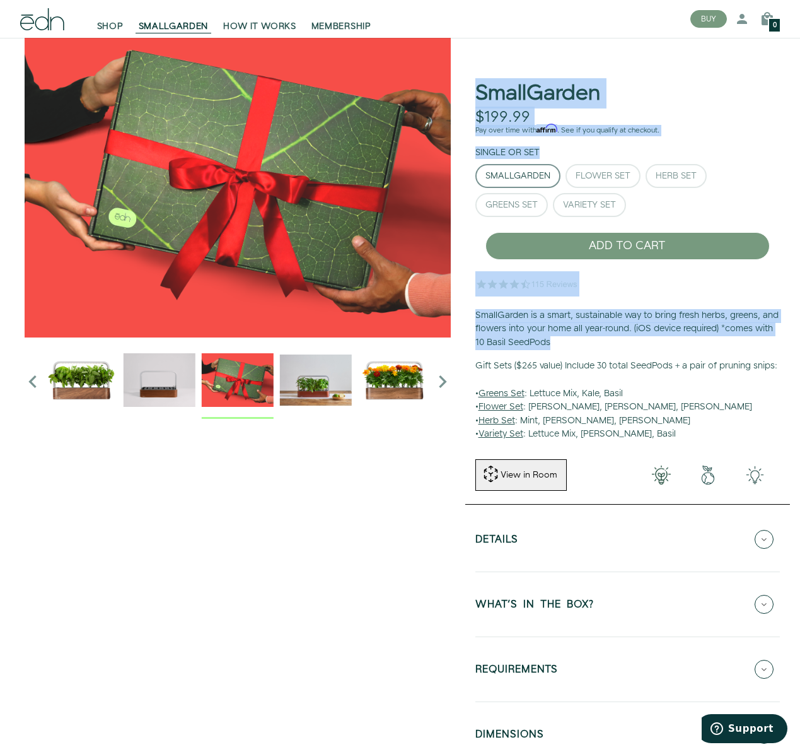  What do you see at coordinates (81, 381) in the screenshot?
I see `div: 1 / 6` at bounding box center [81, 381].